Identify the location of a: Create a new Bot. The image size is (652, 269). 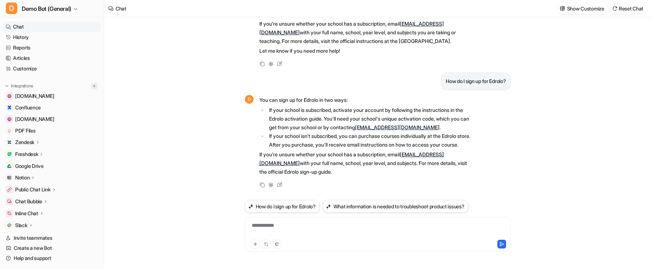
(52, 248).